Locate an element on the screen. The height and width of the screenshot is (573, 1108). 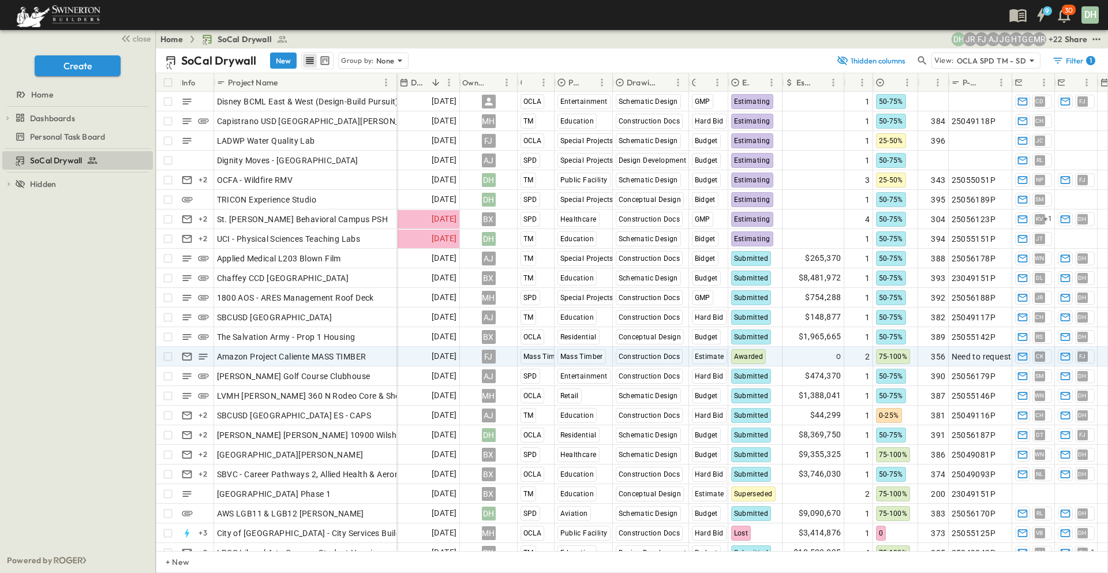
span: 304 is located at coordinates (938, 219).